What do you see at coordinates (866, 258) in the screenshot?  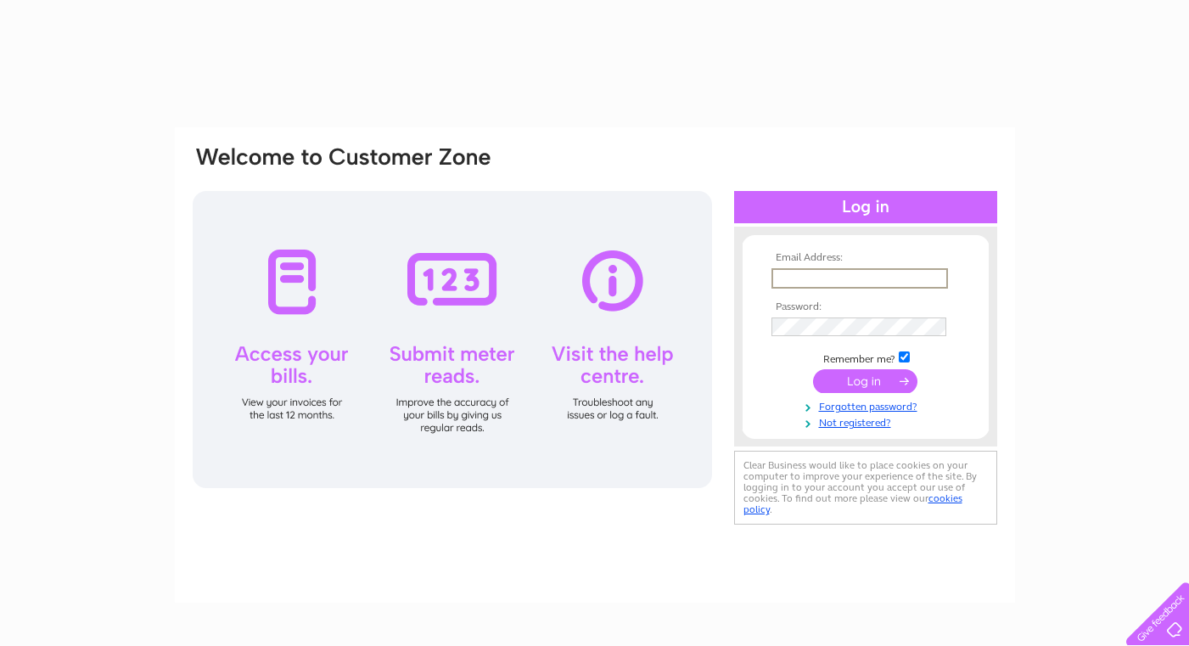 I see `th: Email Address:` at bounding box center [866, 258].